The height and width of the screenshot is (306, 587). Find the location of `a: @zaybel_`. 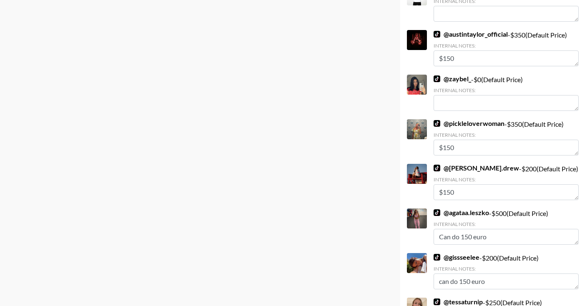

a: @zaybel_ is located at coordinates (452, 79).